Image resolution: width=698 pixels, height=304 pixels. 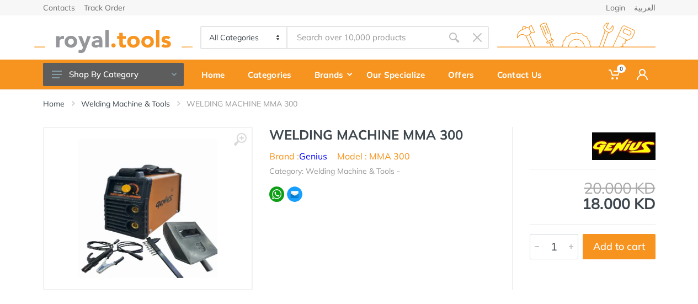 What do you see at coordinates (623, 146) in the screenshot?
I see `img: Genius` at bounding box center [623, 146].